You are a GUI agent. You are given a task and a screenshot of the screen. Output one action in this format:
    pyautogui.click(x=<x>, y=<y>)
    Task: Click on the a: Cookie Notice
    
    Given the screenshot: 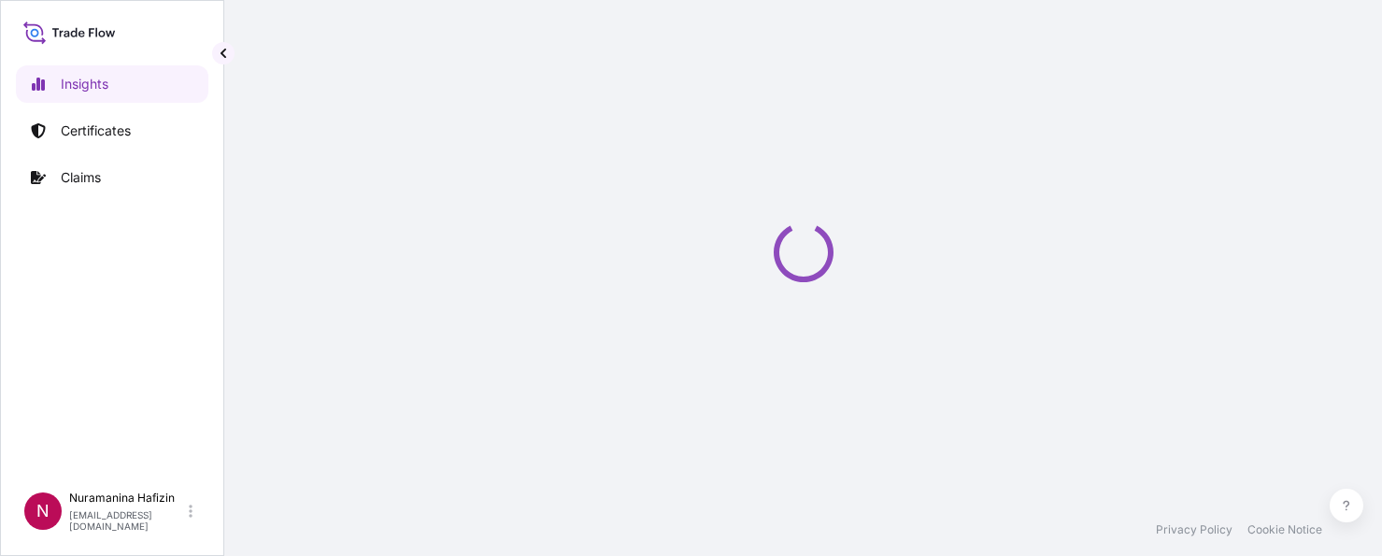 What is the action you would take?
    pyautogui.click(x=1285, y=530)
    